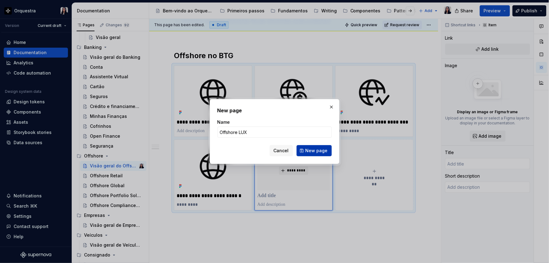  What do you see at coordinates (314, 150) in the screenshot?
I see `button: New page` at bounding box center [314, 150].